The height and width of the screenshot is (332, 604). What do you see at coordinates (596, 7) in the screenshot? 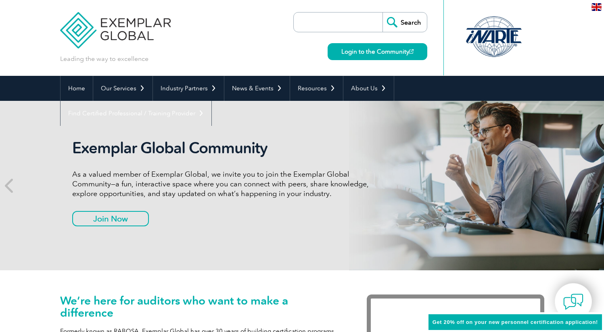
I see `img: en` at bounding box center [596, 7].